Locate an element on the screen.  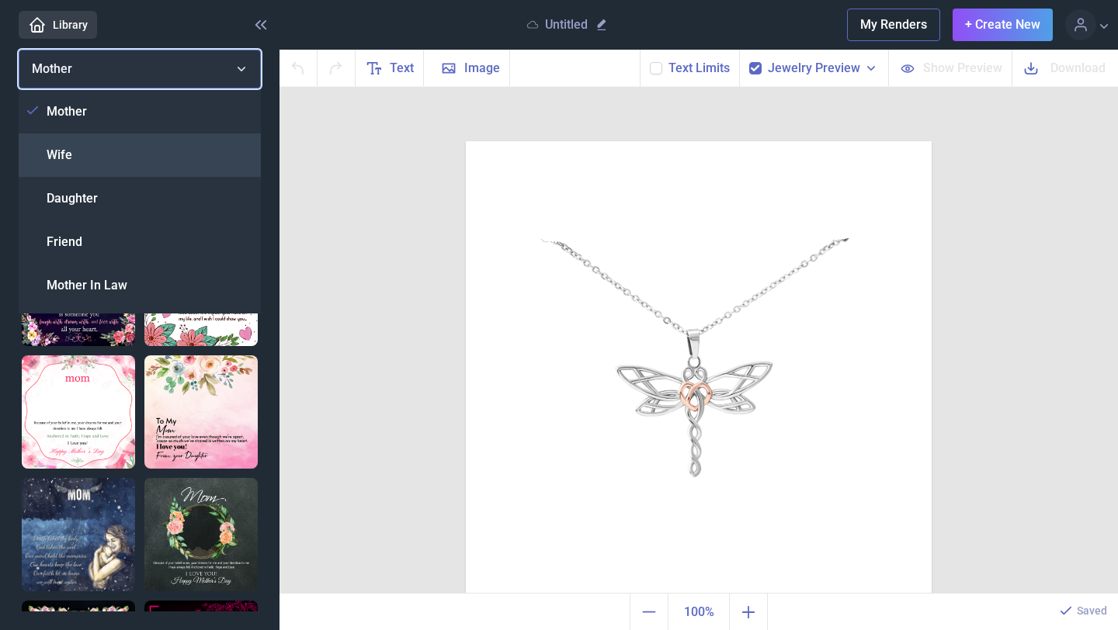
button: Jewelry Preview is located at coordinates (823, 68).